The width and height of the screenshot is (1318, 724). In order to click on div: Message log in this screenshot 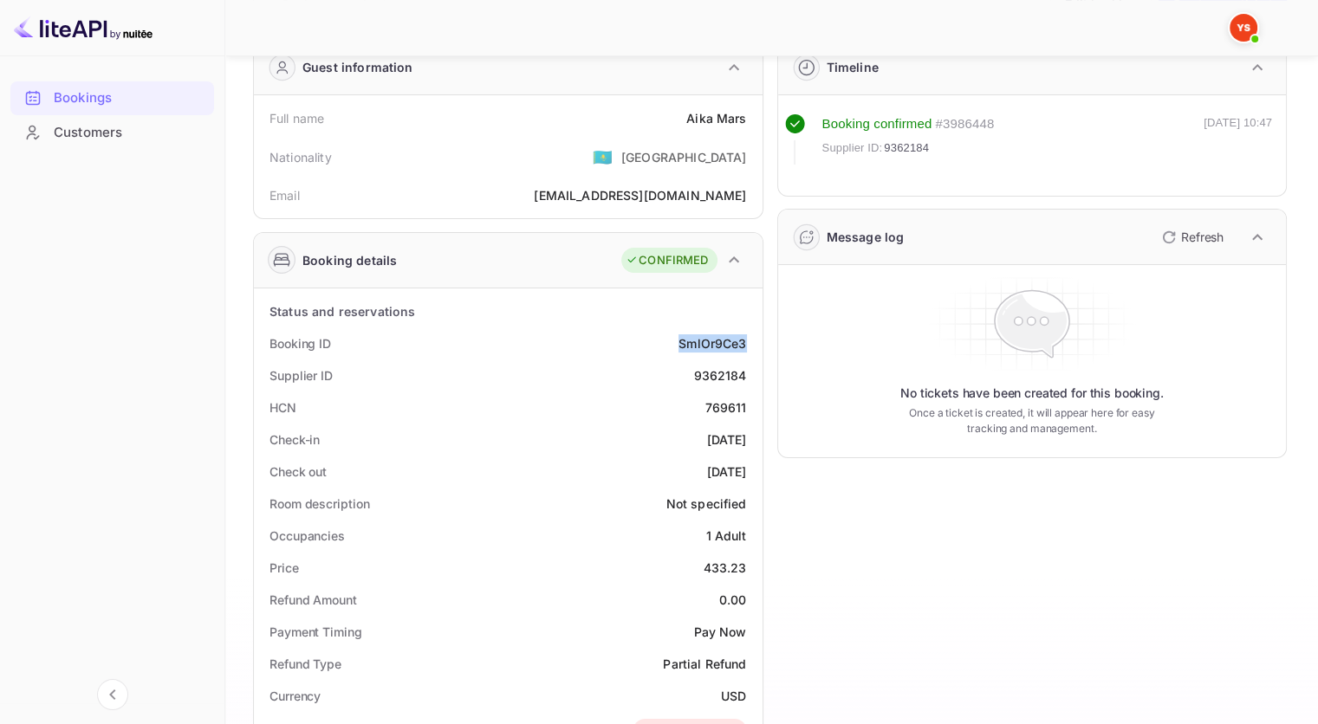, I will do `click(866, 237)`.